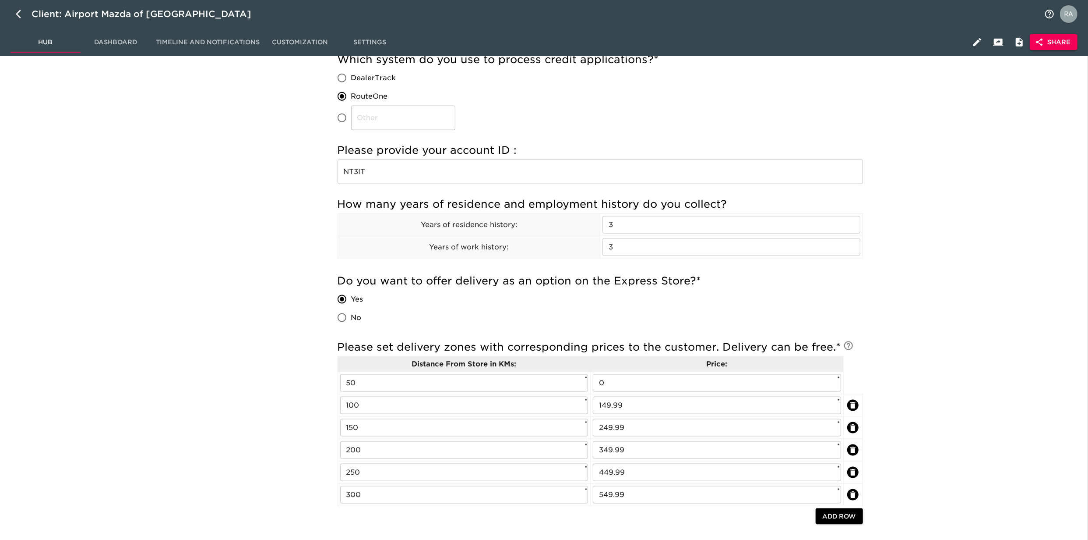 Image resolution: width=1088 pixels, height=540 pixels. What do you see at coordinates (1050, 14) in the screenshot?
I see `button: notifications` at bounding box center [1050, 14].